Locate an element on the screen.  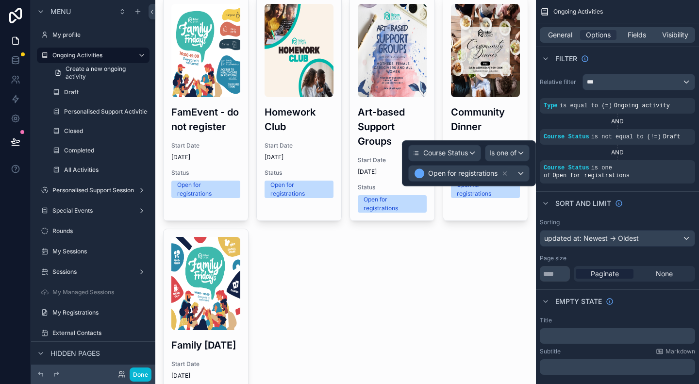
label: Relative filter is located at coordinates (560, 82).